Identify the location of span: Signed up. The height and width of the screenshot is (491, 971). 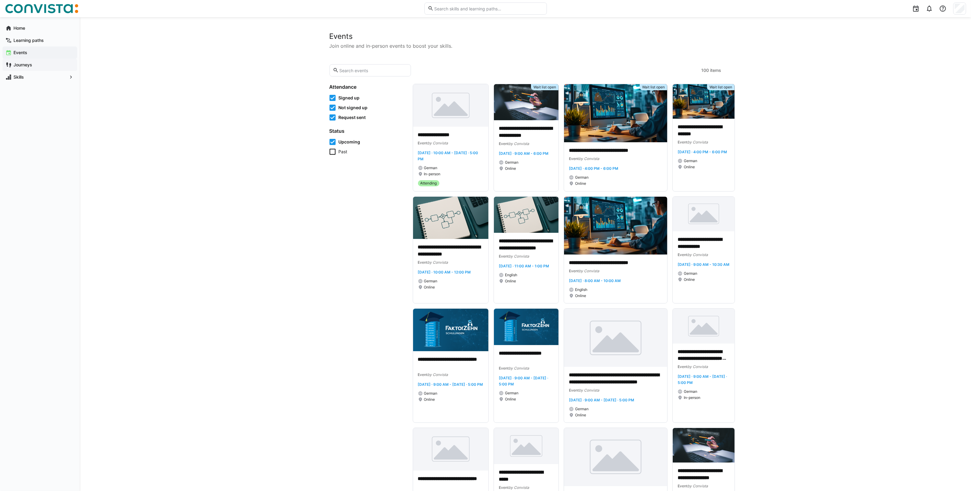
(349, 98).